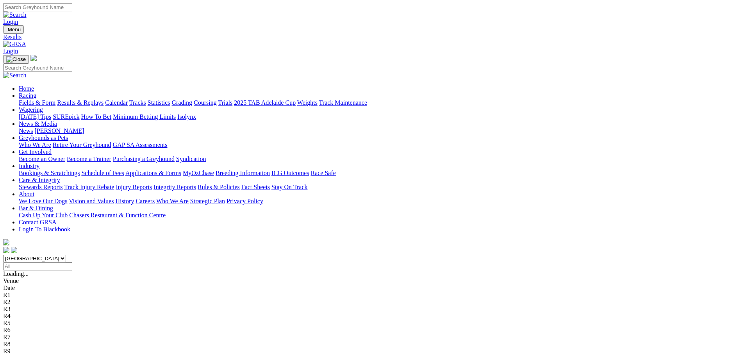 Image resolution: width=744 pixels, height=356 pixels. Describe the element at coordinates (372, 330) in the screenshot. I see `div: R6` at that location.